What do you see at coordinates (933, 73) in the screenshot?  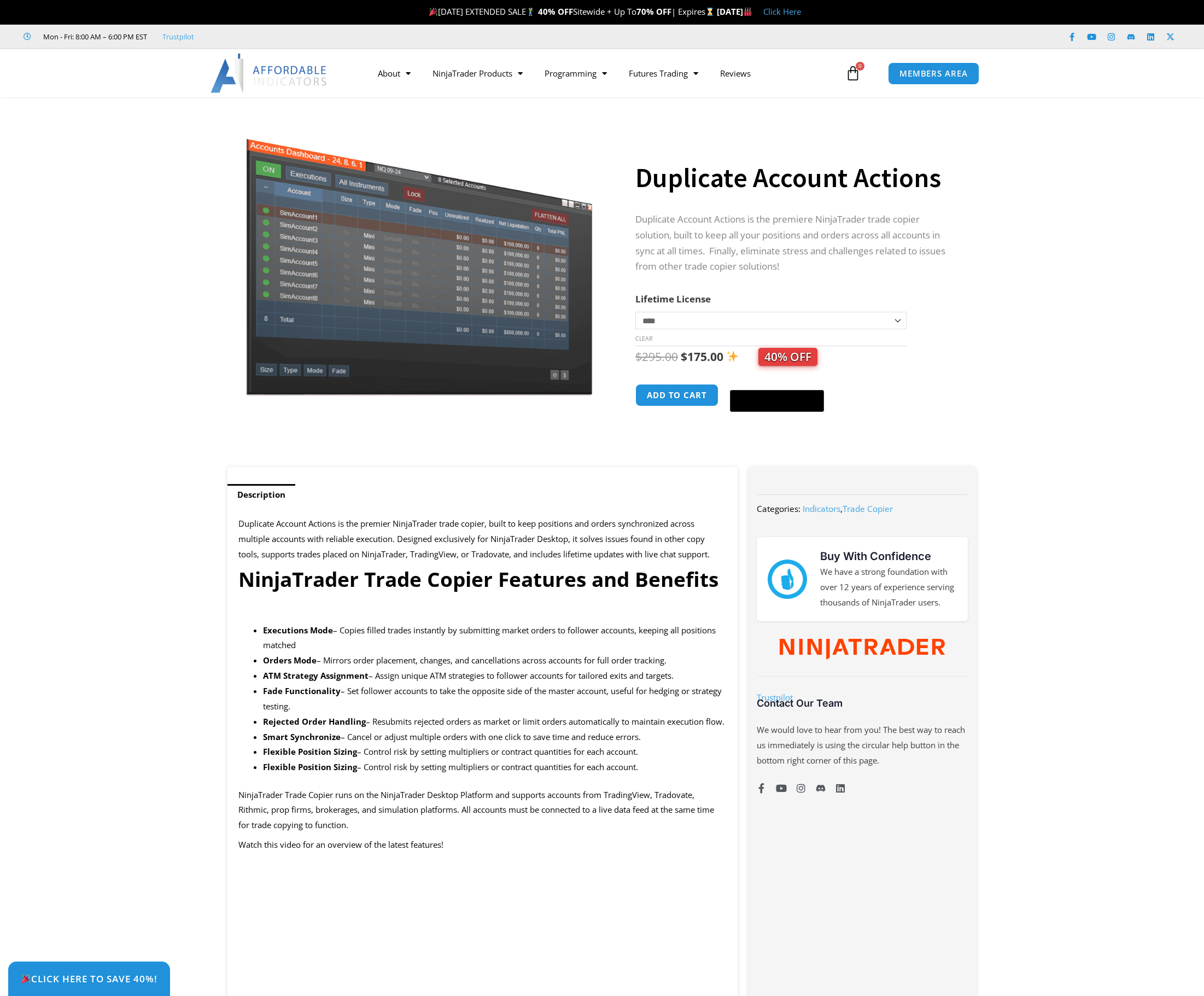 I see `a: MEMBERS AREA` at bounding box center [933, 73].